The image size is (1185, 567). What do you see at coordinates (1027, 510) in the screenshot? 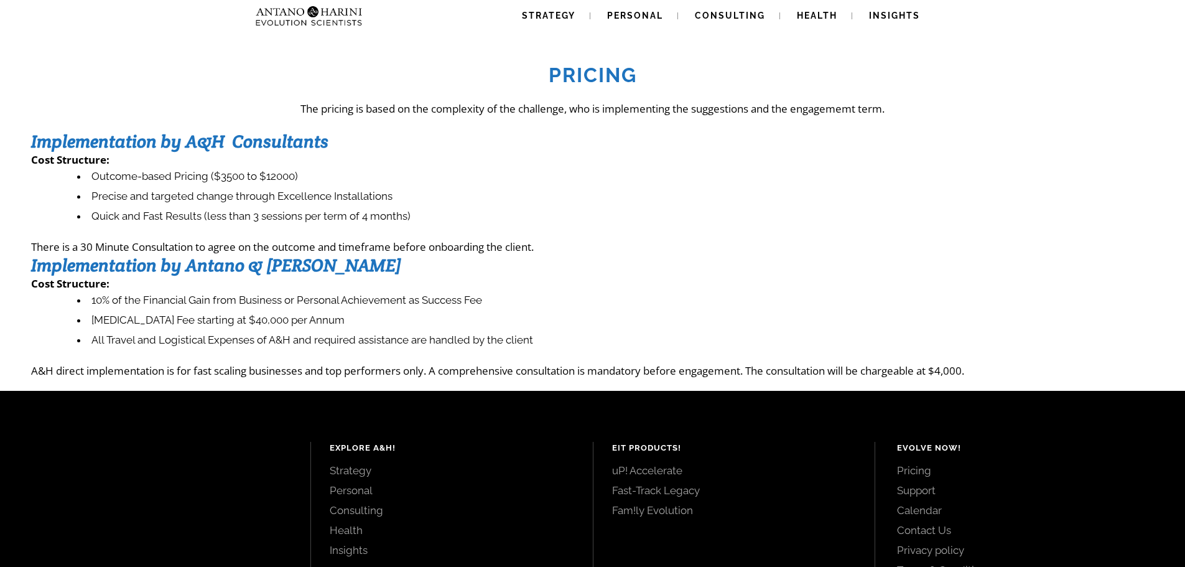
I see `a: Calendar` at bounding box center [1027, 510].